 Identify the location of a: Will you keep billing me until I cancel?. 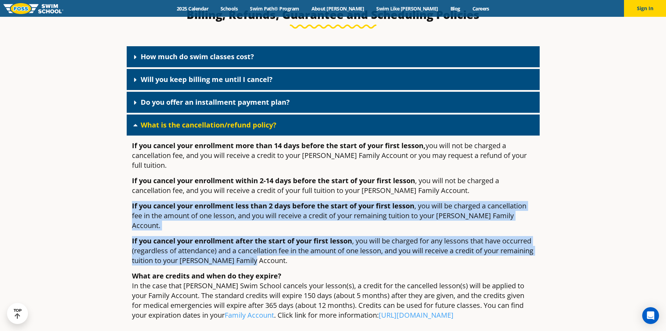
(207, 79).